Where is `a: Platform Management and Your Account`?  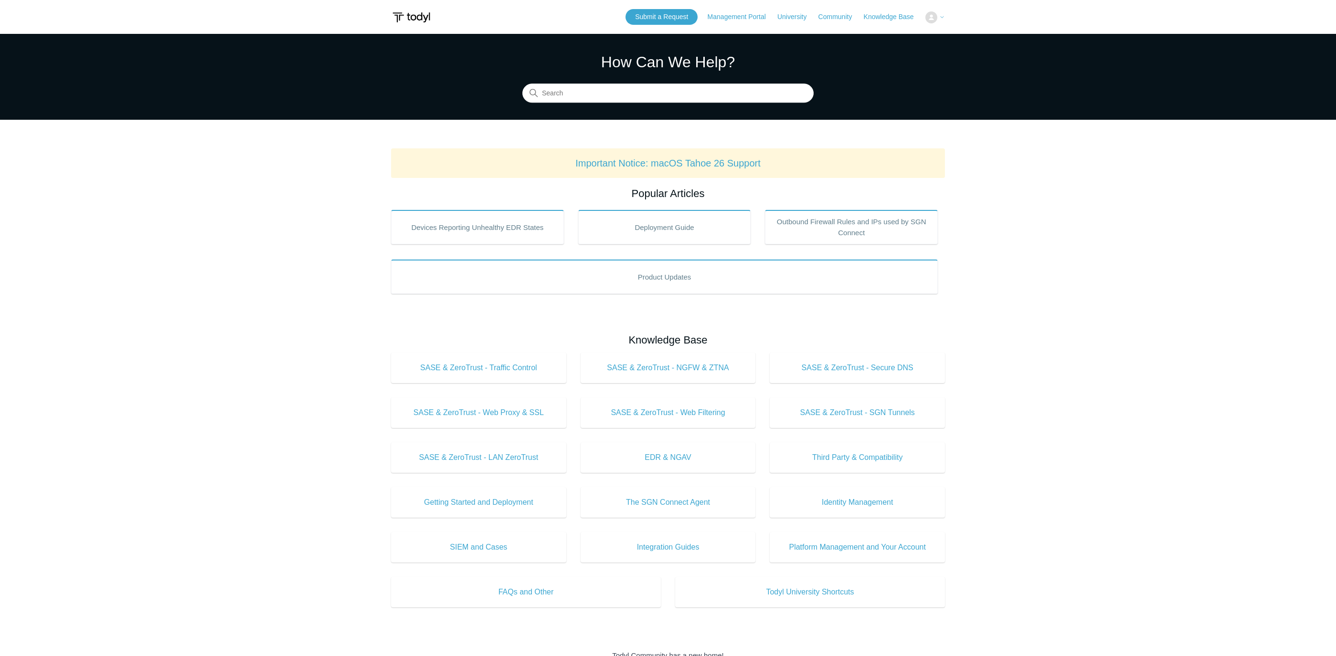 a: Platform Management and Your Account is located at coordinates (857, 548).